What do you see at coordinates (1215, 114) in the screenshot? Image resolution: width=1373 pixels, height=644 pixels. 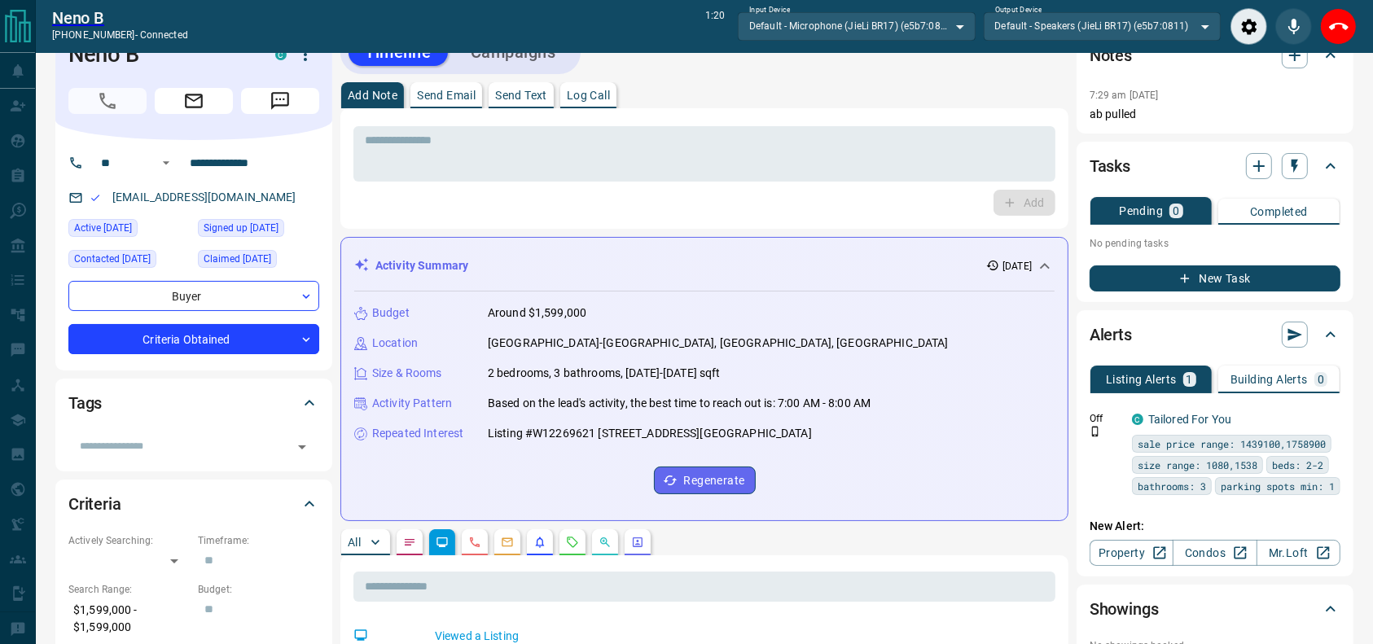 I see `p: ab pulled` at bounding box center [1215, 114].